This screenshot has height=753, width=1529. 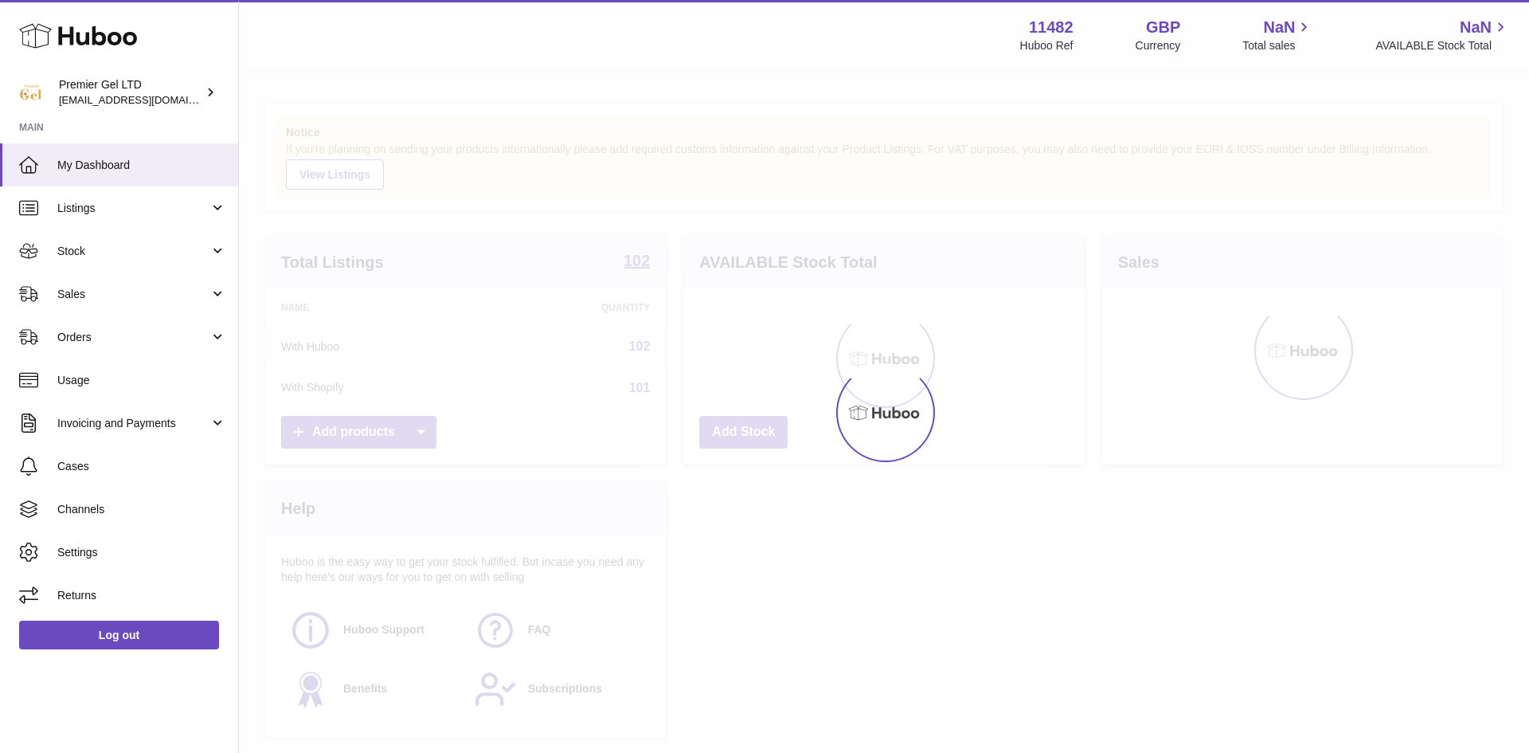 What do you see at coordinates (119, 635) in the screenshot?
I see `a: Log out` at bounding box center [119, 635].